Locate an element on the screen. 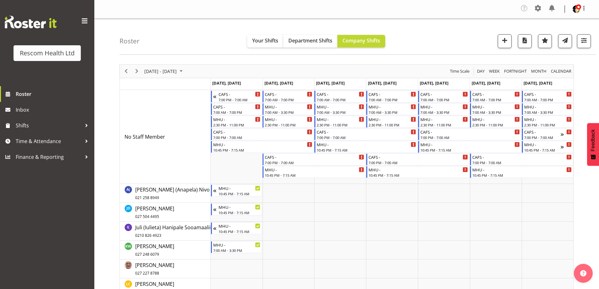 Image resolution: width=599 pixels, height=289 pixels. div: No Staff Member"s event - MHU - Begin From Monday, September 1, 2025 at 2:30:00 PM GMT+12:00 Ends... is located at coordinates (236, 122).